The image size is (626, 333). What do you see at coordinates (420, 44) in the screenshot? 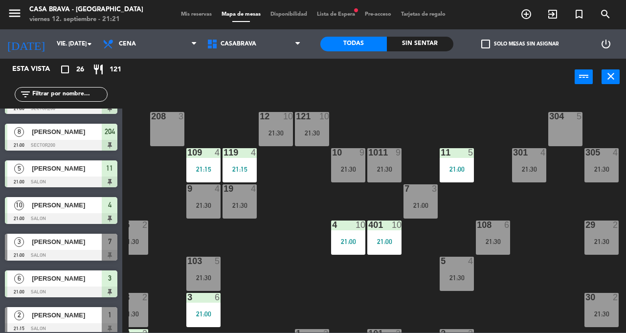
I see `div: Sin sentar` at bounding box center [420, 44].